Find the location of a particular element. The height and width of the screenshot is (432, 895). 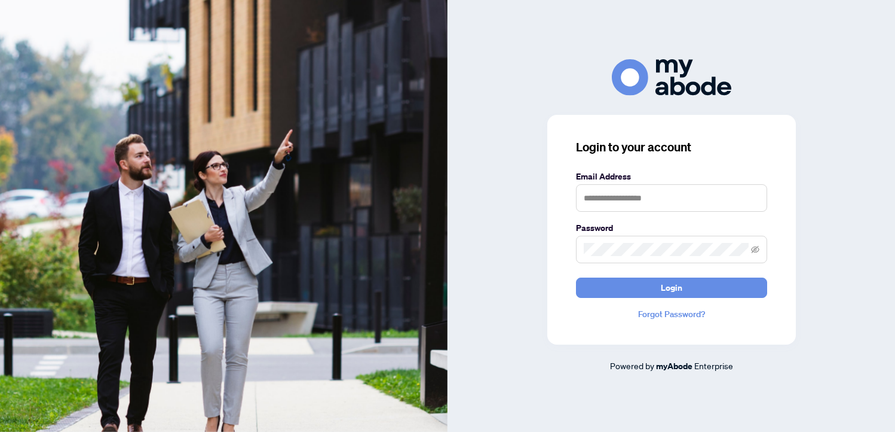

span: Powered by is located at coordinates (632, 365).